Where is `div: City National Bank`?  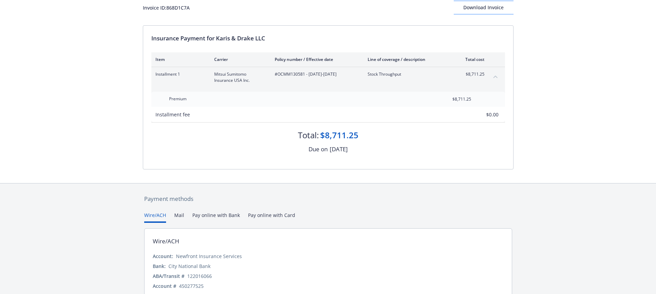 div: City National Bank is located at coordinates (189, 266).